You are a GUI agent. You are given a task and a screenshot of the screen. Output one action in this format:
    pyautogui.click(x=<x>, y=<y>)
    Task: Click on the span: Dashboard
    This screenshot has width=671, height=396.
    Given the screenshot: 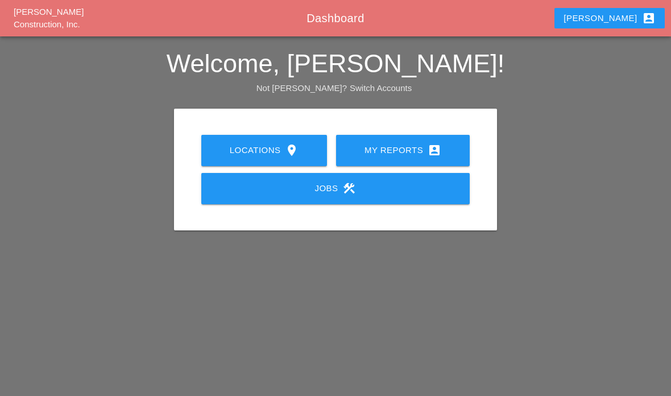 What is the action you would take?
    pyautogui.click(x=335, y=18)
    